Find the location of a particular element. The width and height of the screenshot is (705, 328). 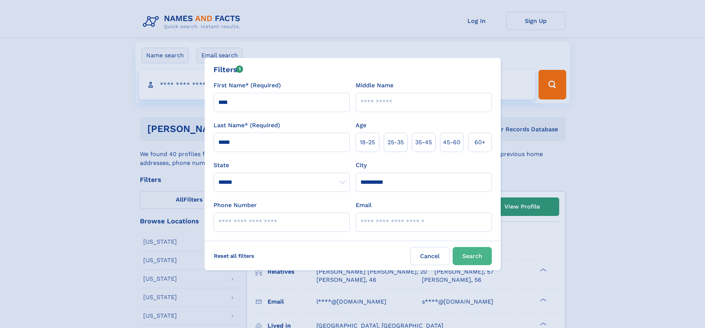

label: Last Name* (Required) is located at coordinates (247, 125).